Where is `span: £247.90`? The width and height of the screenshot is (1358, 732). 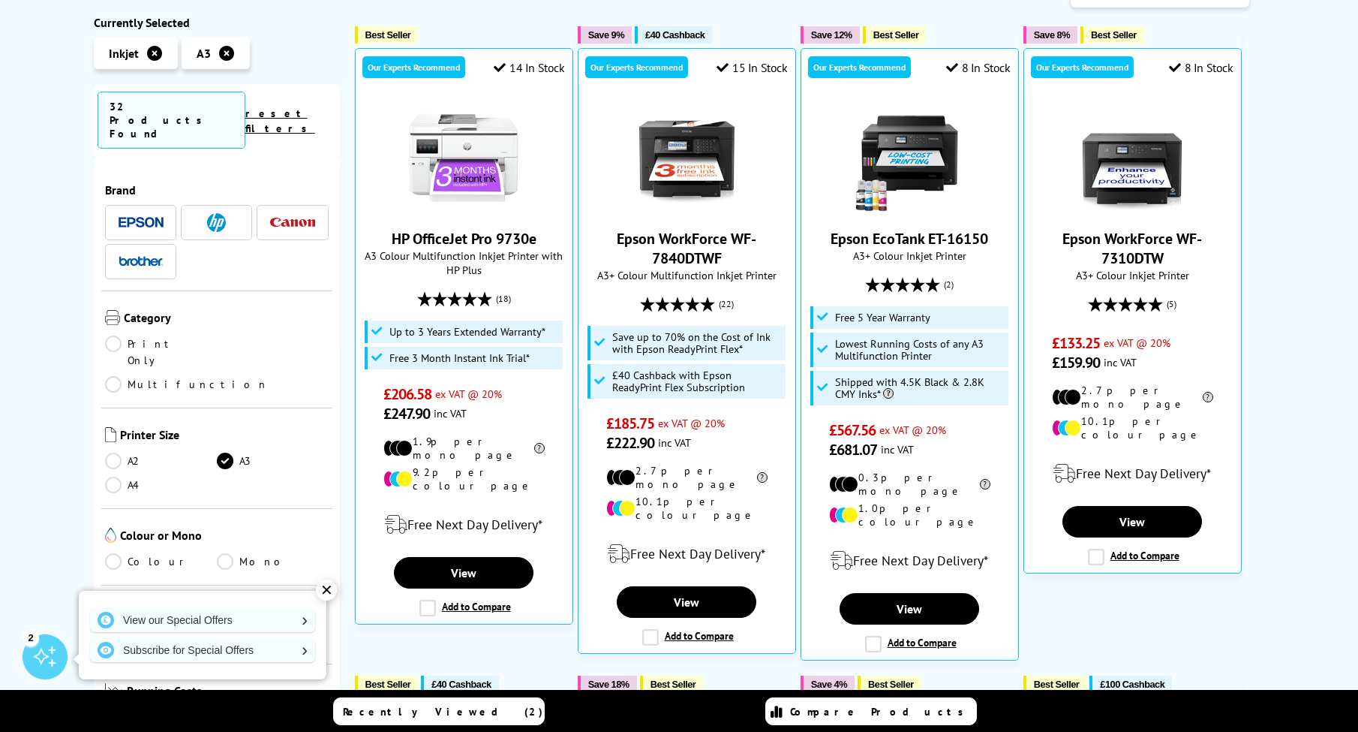
span: £247.90 is located at coordinates (407, 414).